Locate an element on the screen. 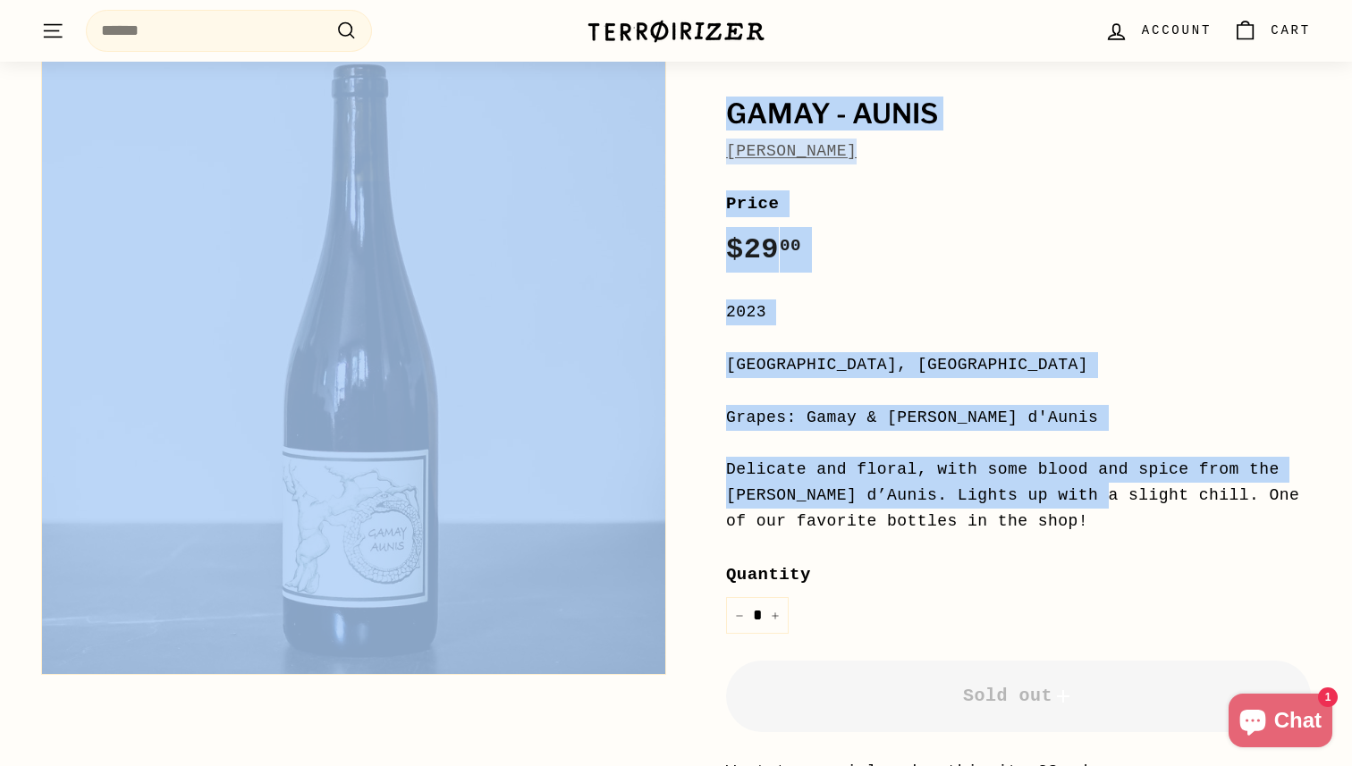  button: Reduce item quantity by one is located at coordinates (739, 615).